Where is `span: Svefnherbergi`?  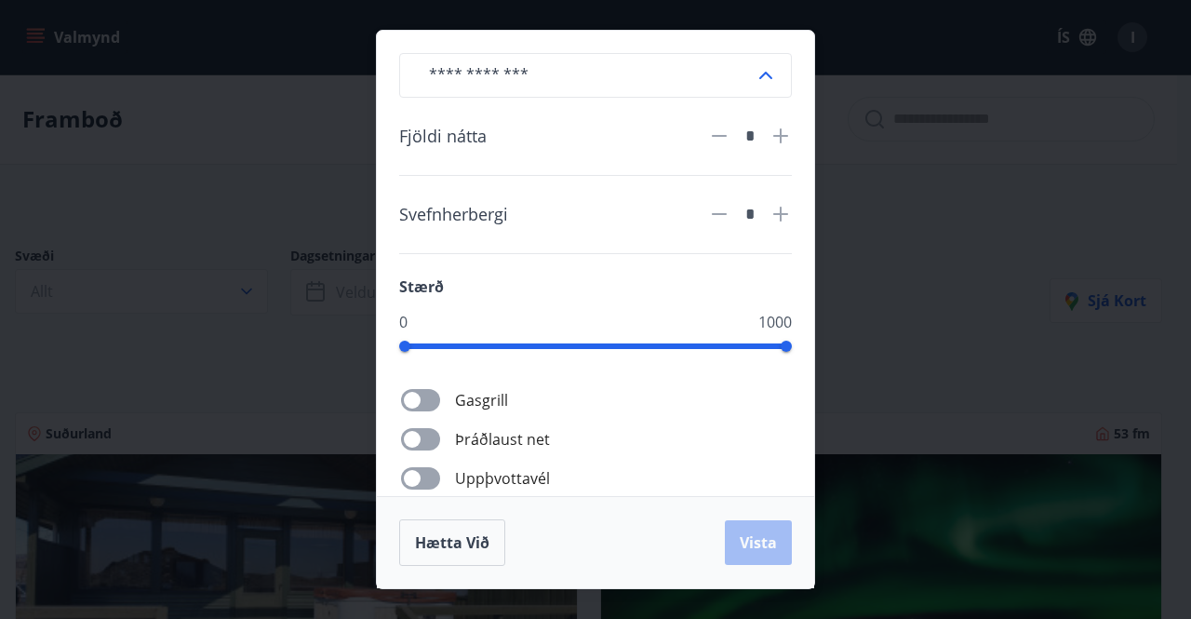
span: Svefnherbergi is located at coordinates (453, 214).